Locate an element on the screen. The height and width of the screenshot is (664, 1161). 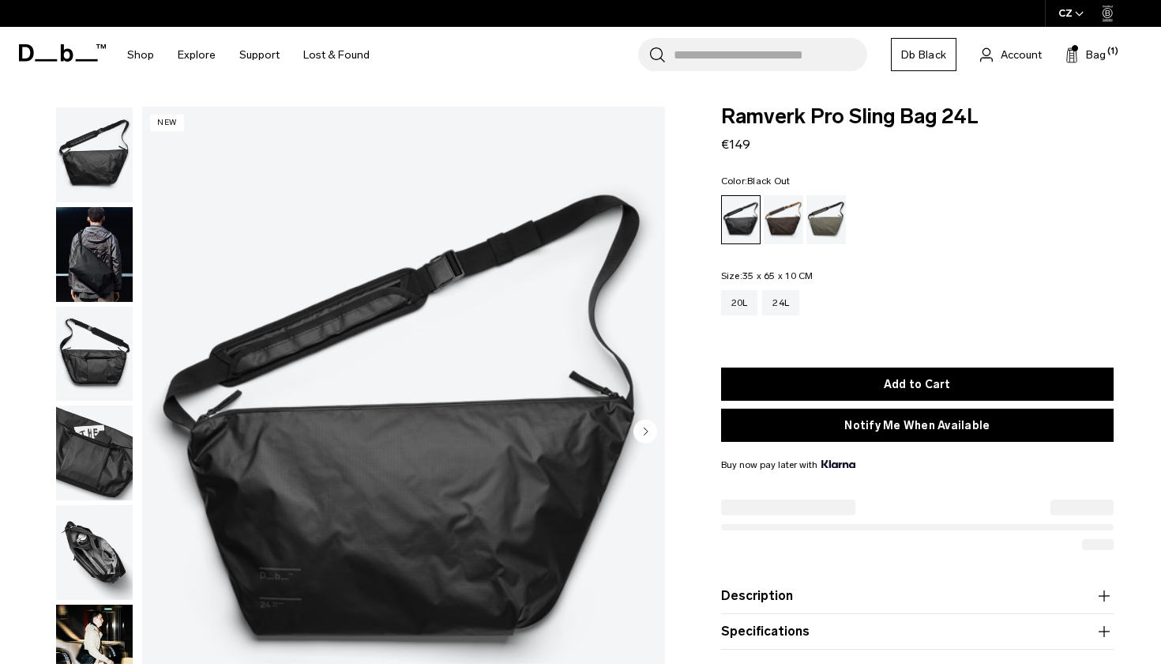
button: Specifications is located at coordinates (917, 631).